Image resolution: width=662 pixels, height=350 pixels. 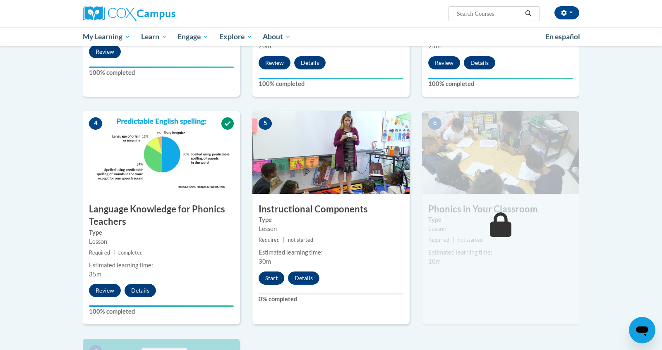 What do you see at coordinates (528, 14) in the screenshot?
I see `button: Search` at bounding box center [528, 14].